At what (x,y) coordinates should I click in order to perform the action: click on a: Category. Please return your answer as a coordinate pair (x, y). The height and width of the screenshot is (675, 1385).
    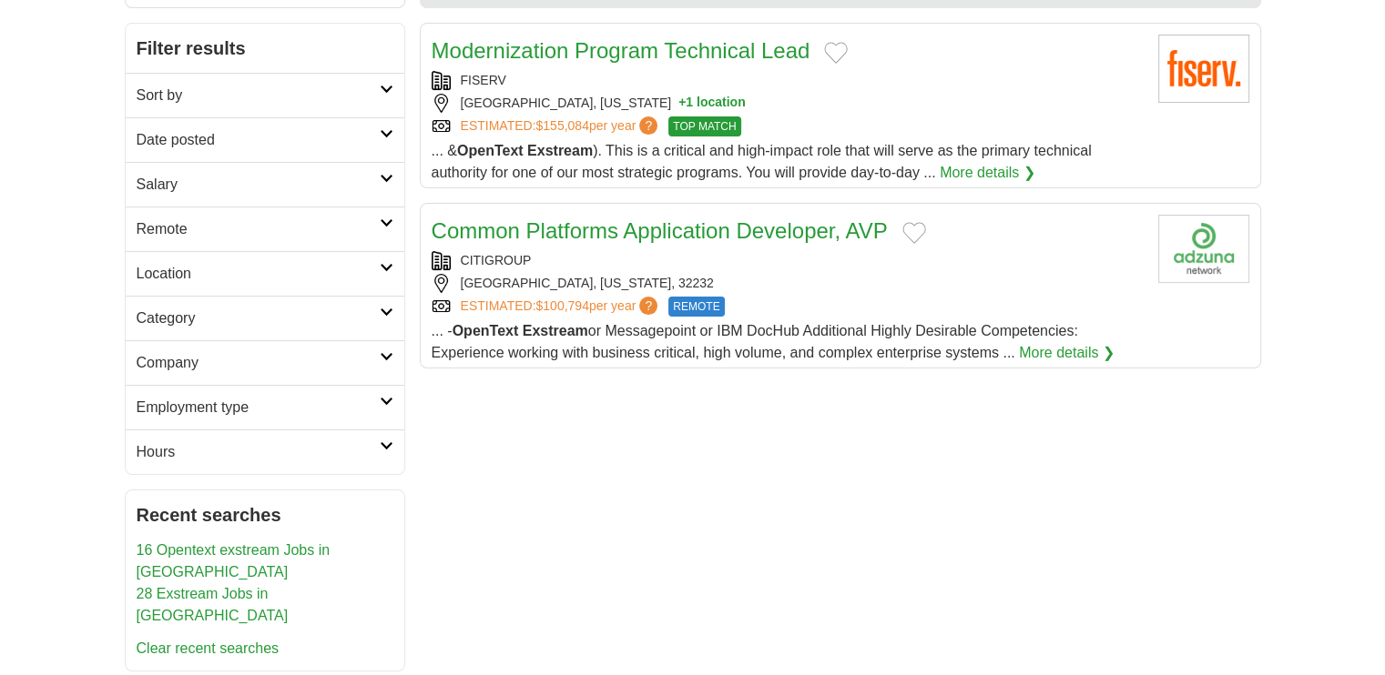
    Looking at the image, I should click on (265, 318).